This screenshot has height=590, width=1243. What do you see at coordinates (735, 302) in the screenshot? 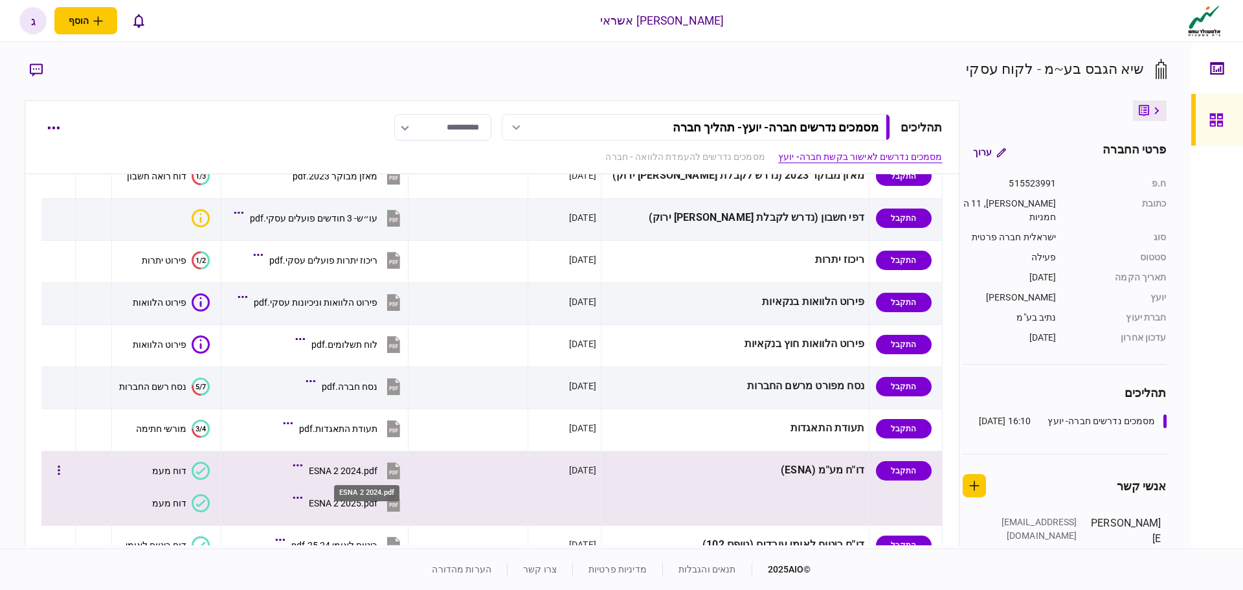
I see `div: פירוט הלוואות בנקאיות` at bounding box center [735, 302].